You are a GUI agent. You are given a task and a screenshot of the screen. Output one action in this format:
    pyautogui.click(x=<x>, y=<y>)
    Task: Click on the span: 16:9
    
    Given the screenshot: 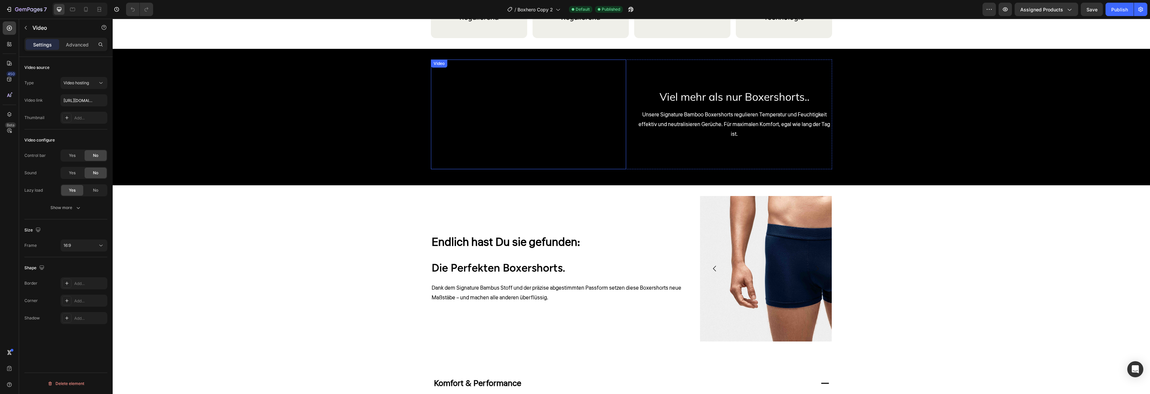 What is the action you would take?
    pyautogui.click(x=67, y=245)
    